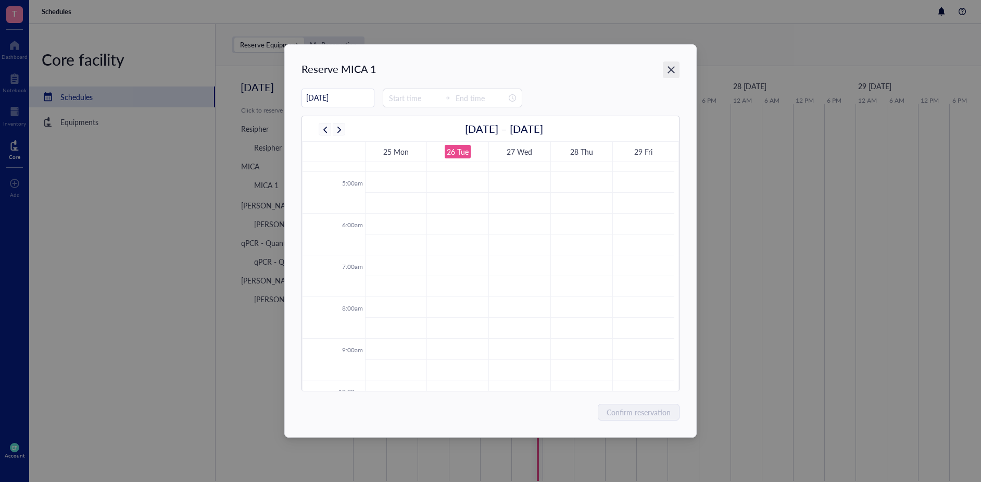 The image size is (981, 482). Describe the element at coordinates (639, 412) in the screenshot. I see `button: Confirm reservation` at that location.